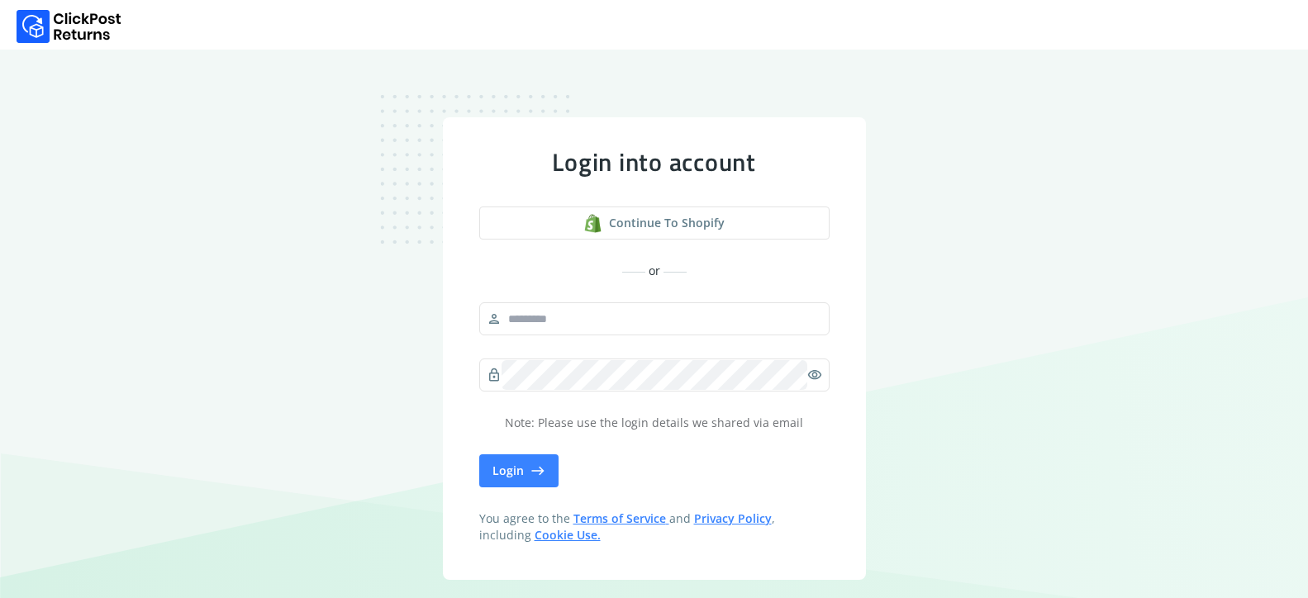  What do you see at coordinates (655, 223) in the screenshot?
I see `a: shopify logoContinue to shopify` at bounding box center [655, 223].